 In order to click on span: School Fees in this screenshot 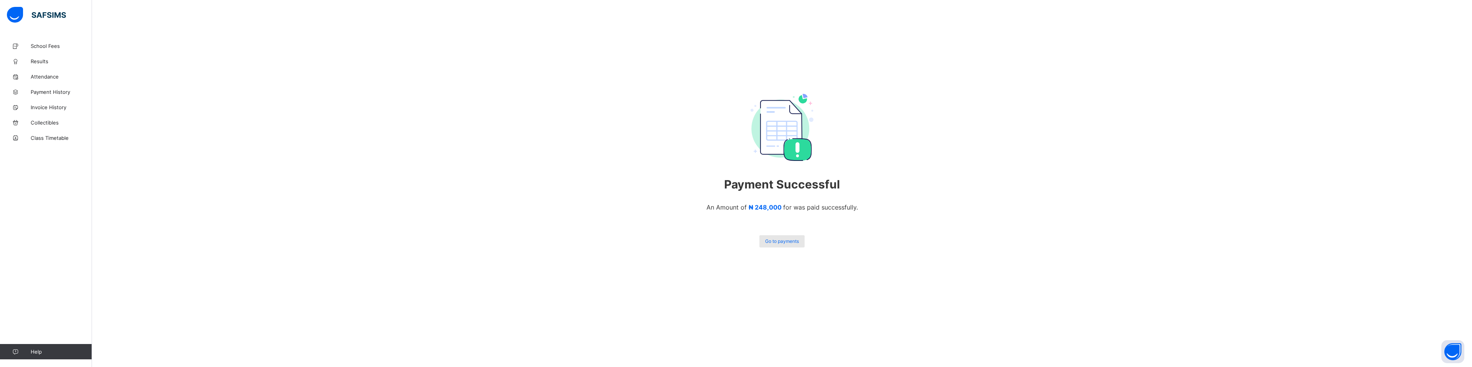, I will do `click(61, 46)`.